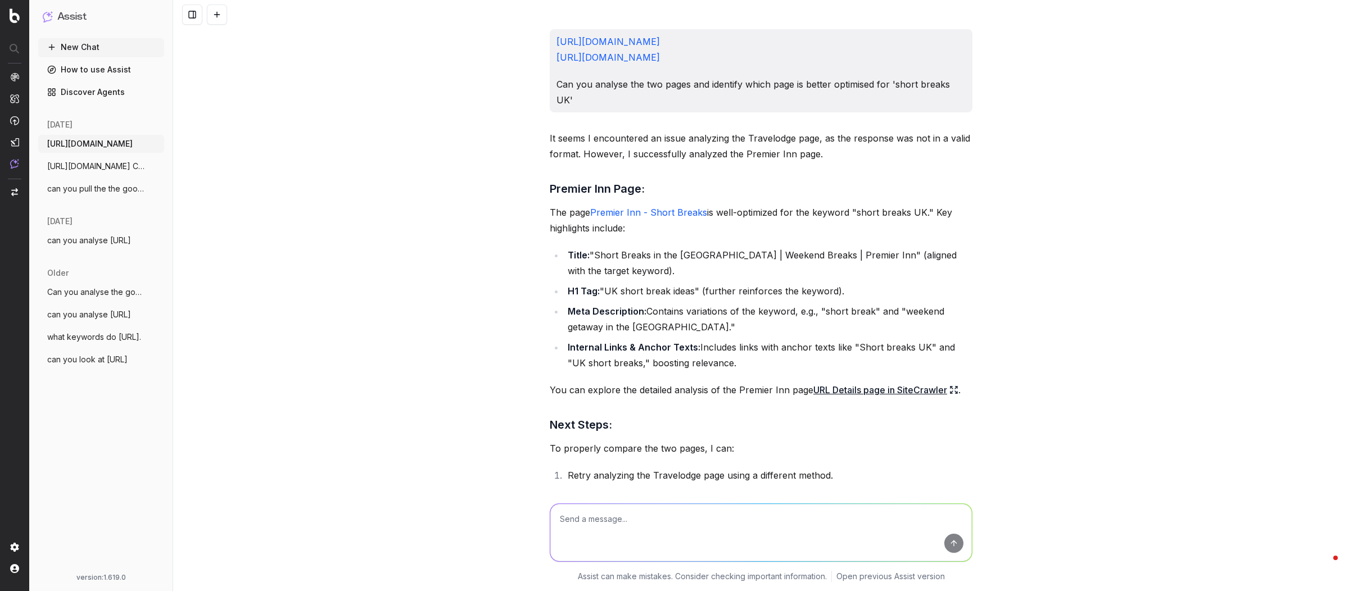 The image size is (1349, 591). What do you see at coordinates (72, 17) in the screenshot?
I see `h1: Assist` at bounding box center [72, 17].